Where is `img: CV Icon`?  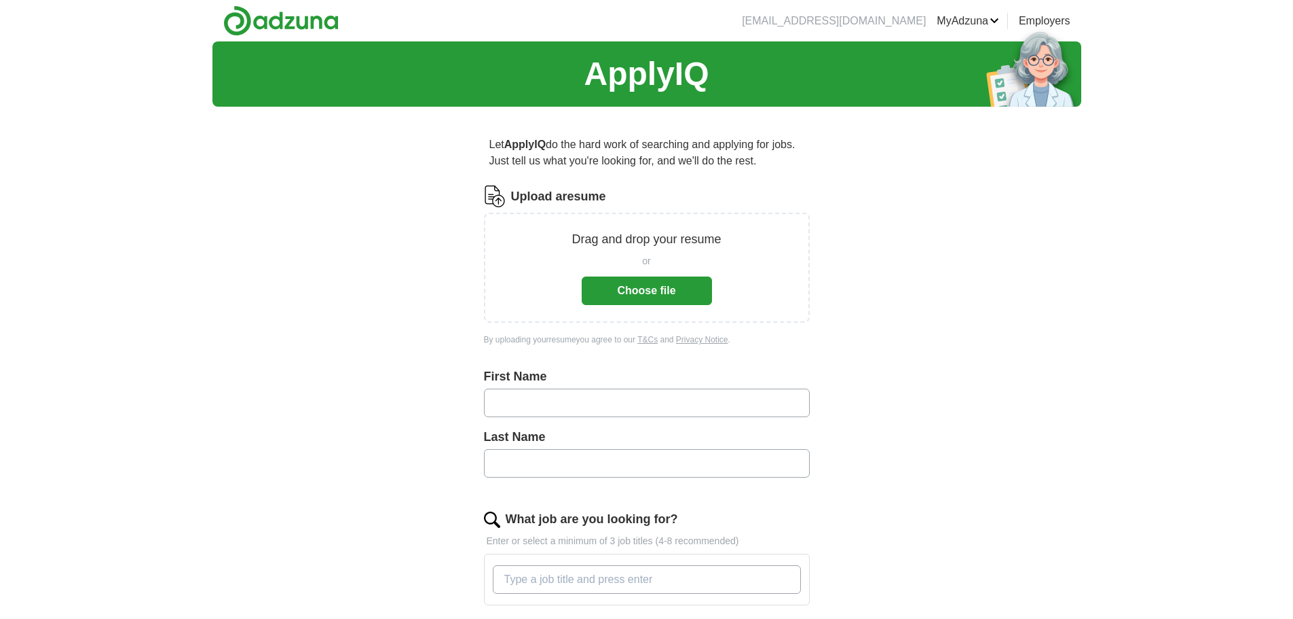
img: CV Icon is located at coordinates (495, 196).